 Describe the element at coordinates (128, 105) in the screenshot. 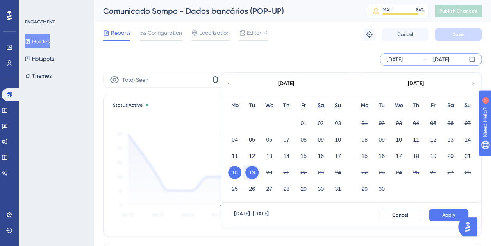

I see `span: Status:` at that location.